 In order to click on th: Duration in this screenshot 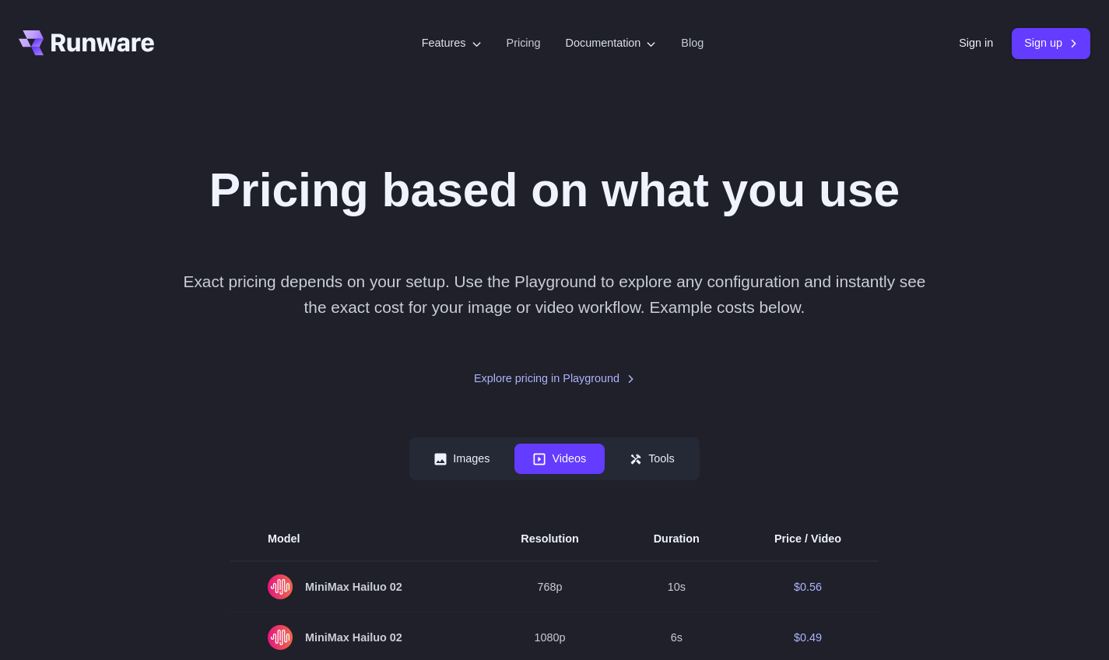, I will do `click(677, 540)`.